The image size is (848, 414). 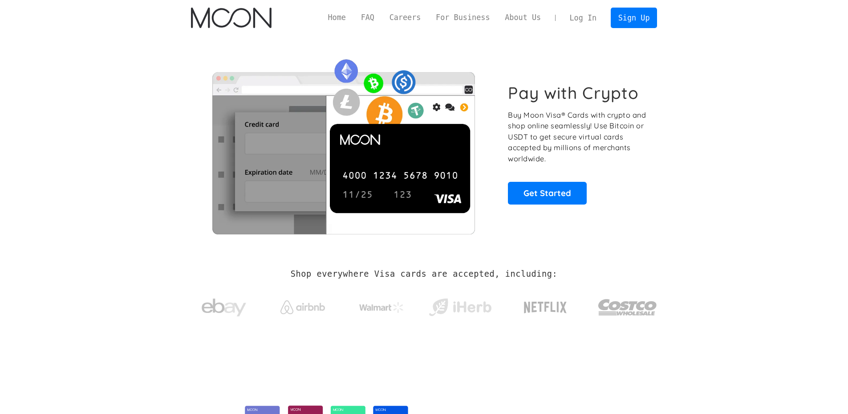 What do you see at coordinates (303, 307) in the screenshot?
I see `img: Airbnb` at bounding box center [303, 307].